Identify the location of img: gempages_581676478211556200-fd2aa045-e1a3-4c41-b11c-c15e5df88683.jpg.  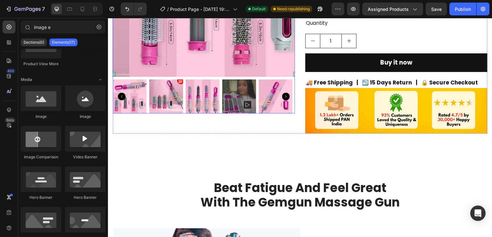
(289, 92).